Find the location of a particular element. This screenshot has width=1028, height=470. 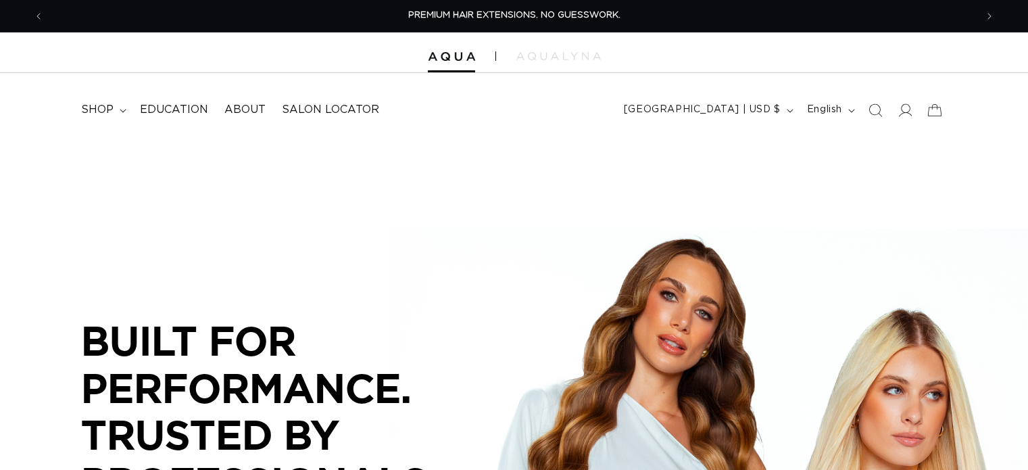

span: English is located at coordinates (825, 110).